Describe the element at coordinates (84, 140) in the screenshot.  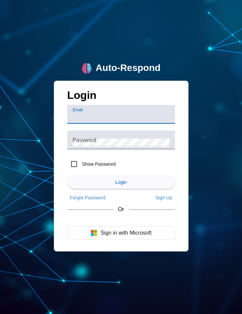
I see `mat-label: Password` at that location.